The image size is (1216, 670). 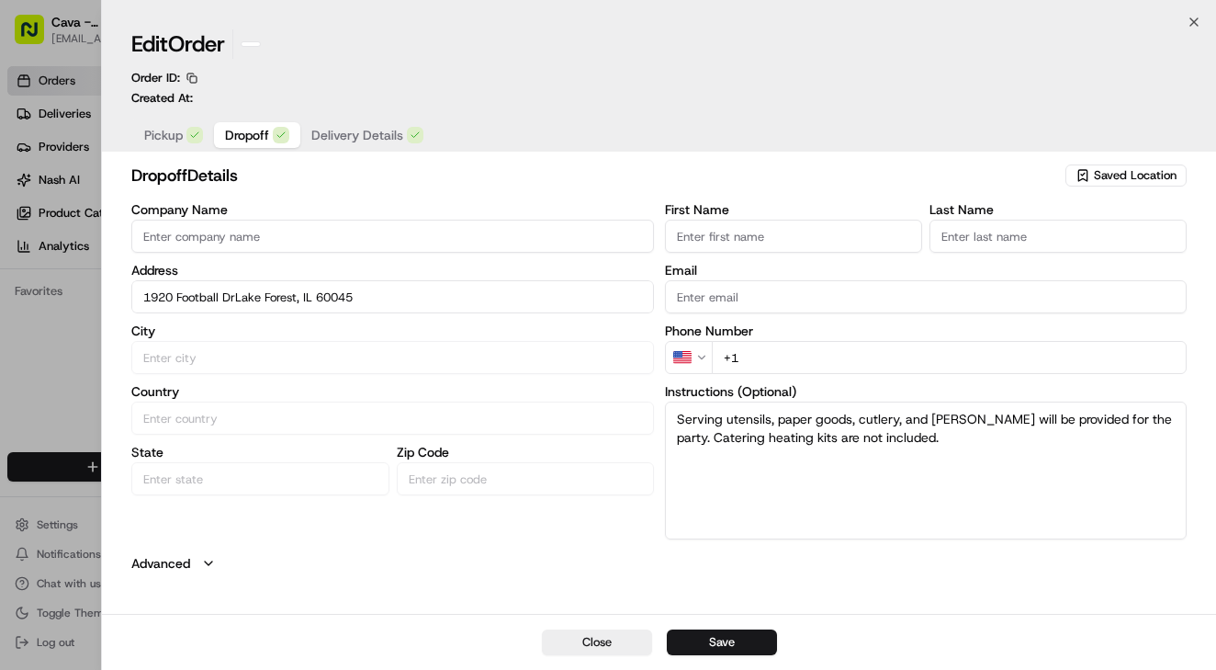 I want to click on label: Address, so click(x=392, y=270).